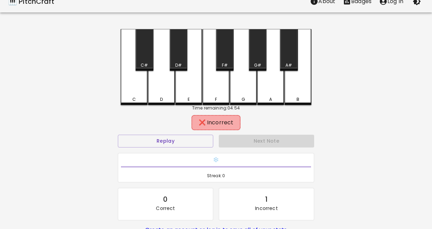  What do you see at coordinates (298, 99) in the screenshot?
I see `div: B` at bounding box center [298, 99].